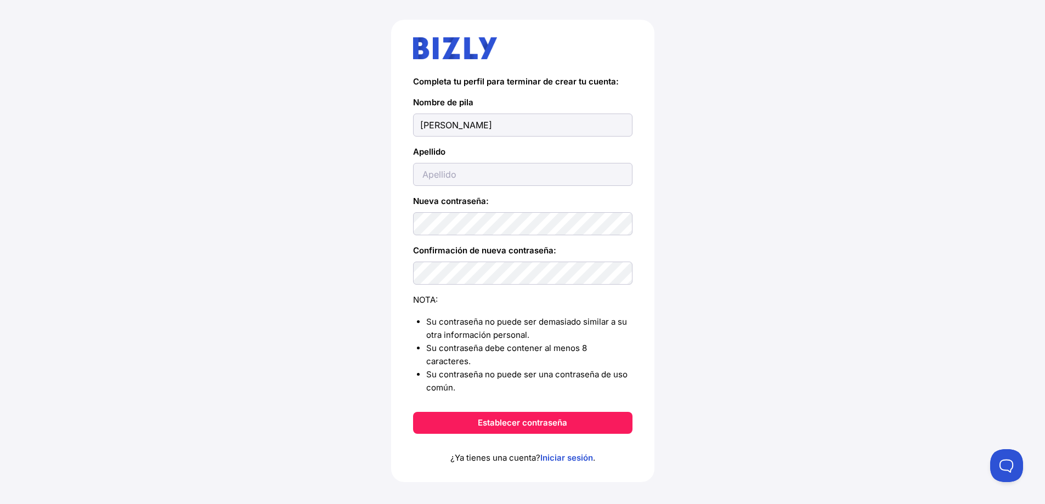 The height and width of the screenshot is (504, 1045). What do you see at coordinates (523, 423) in the screenshot?
I see `button: Establecer contraseña` at bounding box center [523, 423].